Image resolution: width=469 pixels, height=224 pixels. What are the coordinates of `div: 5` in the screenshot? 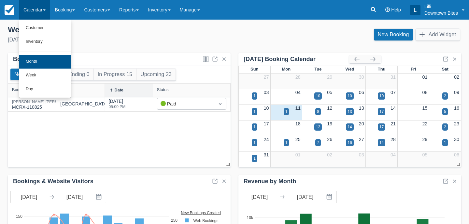 It's located at (445, 111).